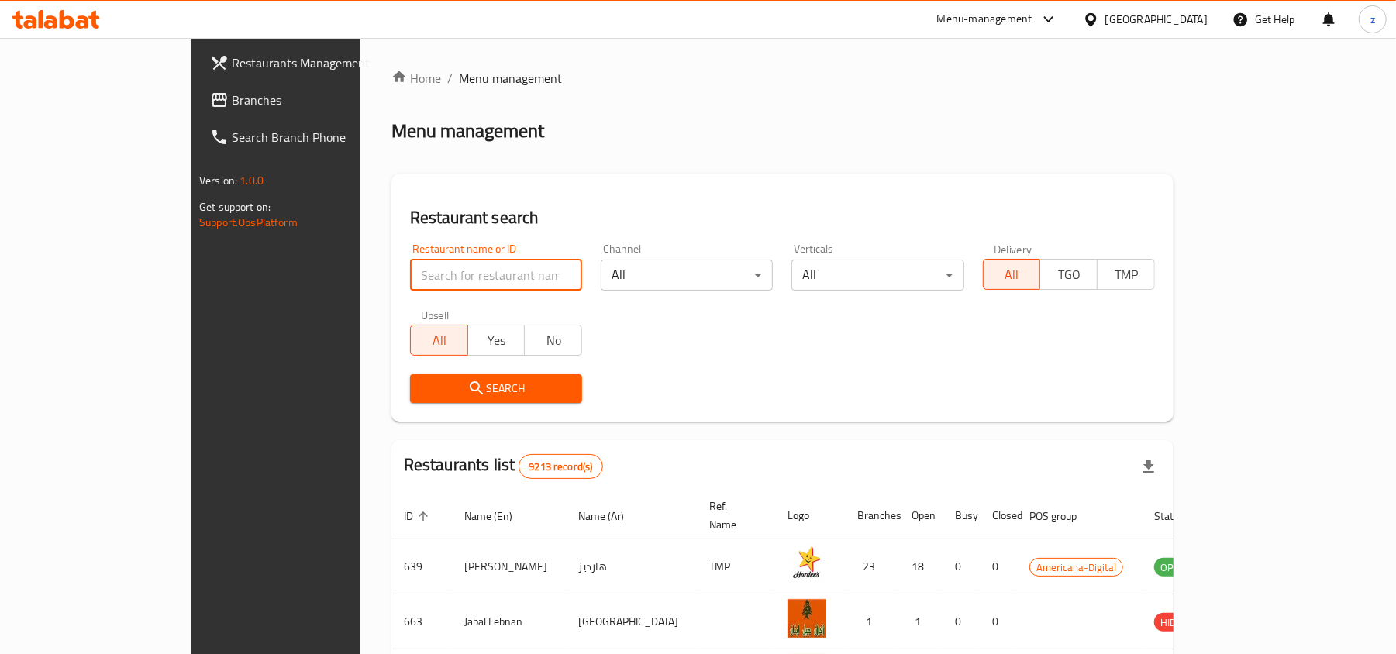 The image size is (1396, 654). What do you see at coordinates (468, 131) in the screenshot?
I see `h2: Menu management` at bounding box center [468, 131].